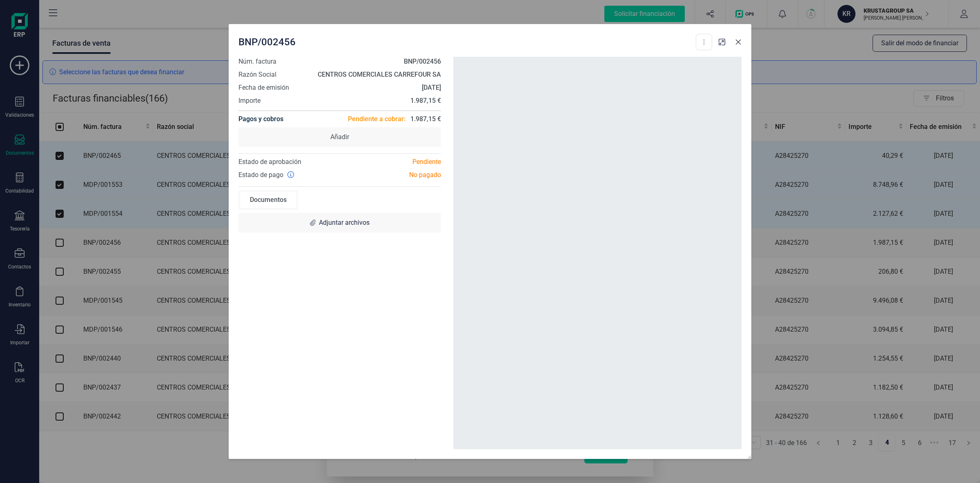  I want to click on span: Pendiente a cobrar:, so click(376, 119).